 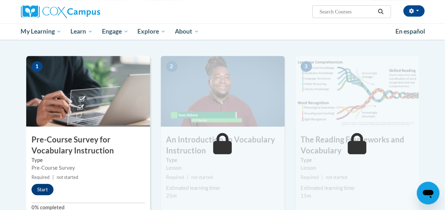 What do you see at coordinates (414, 11) in the screenshot?
I see `button: Account Settings` at bounding box center [414, 11].